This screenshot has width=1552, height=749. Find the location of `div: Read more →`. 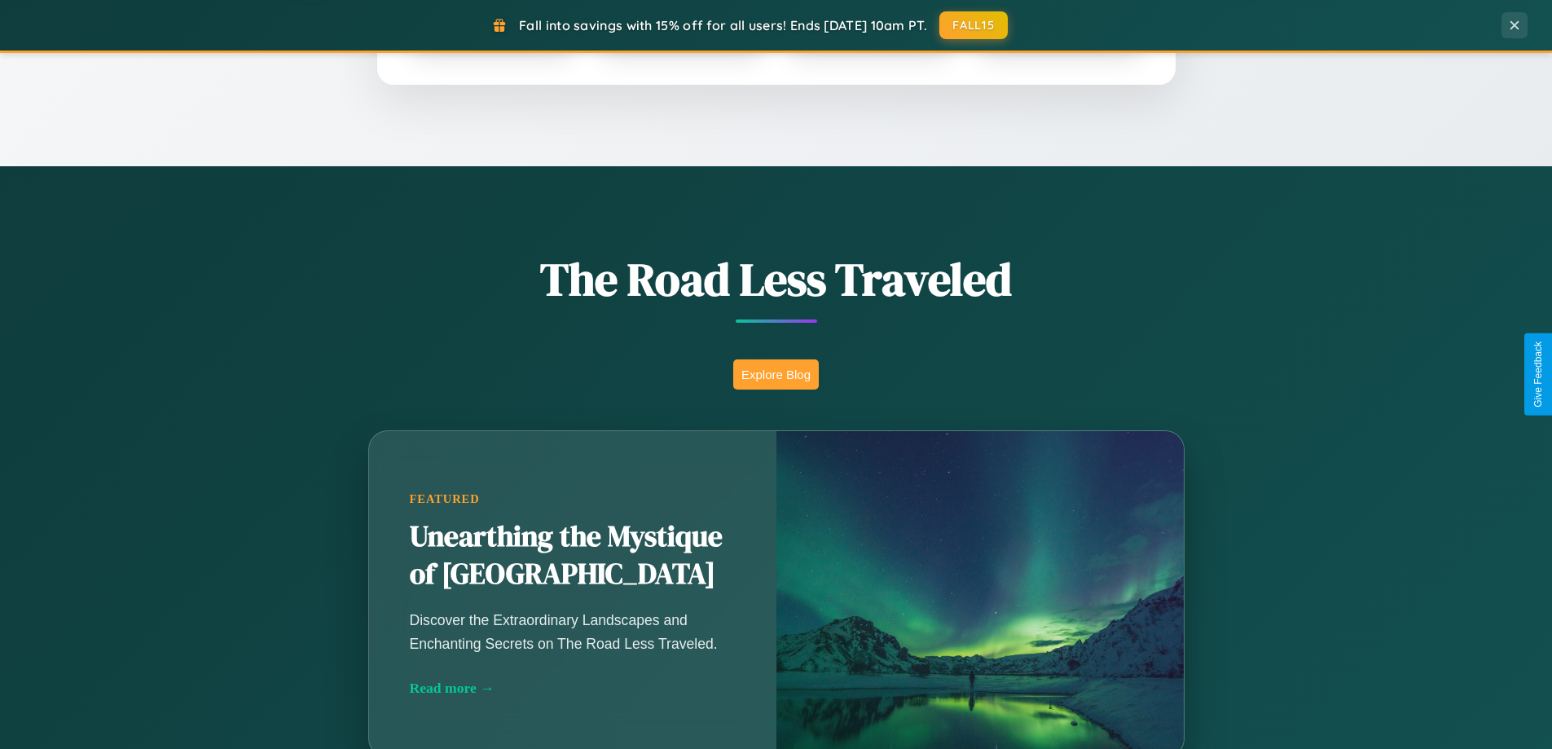

div: Read more → is located at coordinates (573, 687).